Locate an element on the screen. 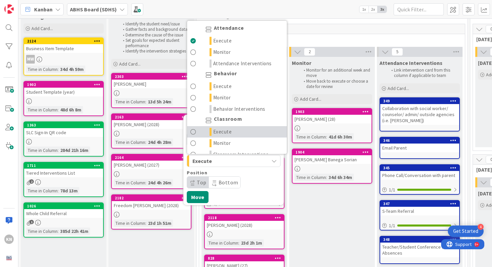 The height and width of the screenshot is (267, 492). li: Identify the intervention strategies is located at coordinates (155, 51).